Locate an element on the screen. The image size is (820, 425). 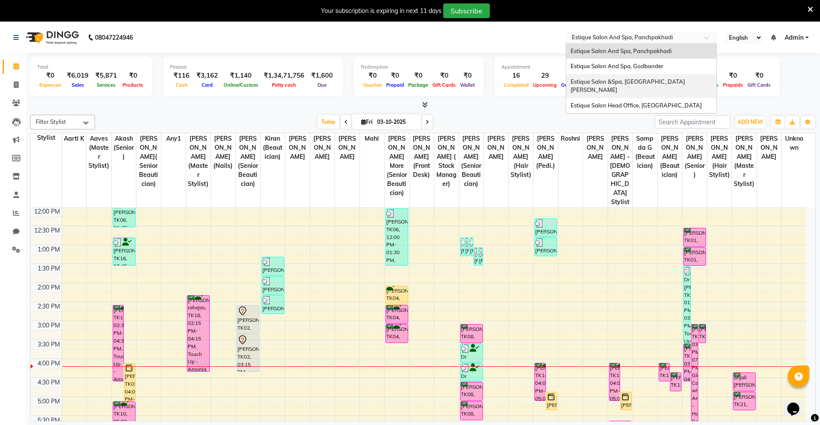
span: Today is located at coordinates (328, 122).